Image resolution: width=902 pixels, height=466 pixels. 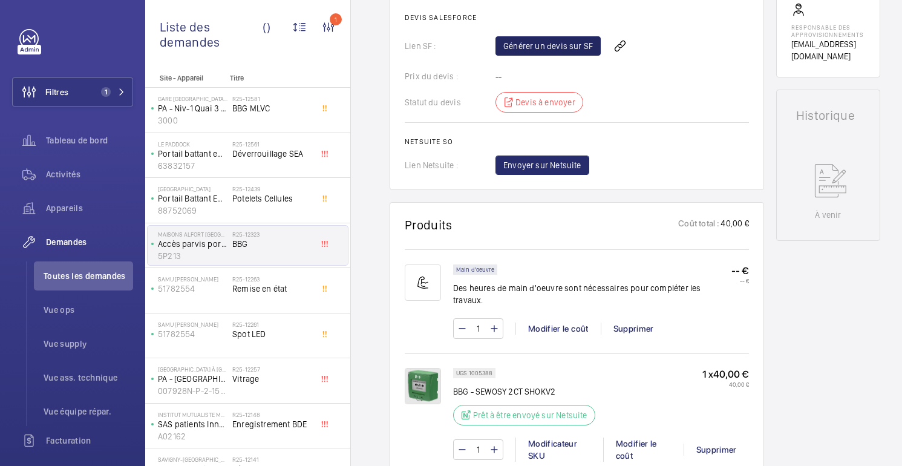 I want to click on font: R25-12141, so click(x=245, y=459).